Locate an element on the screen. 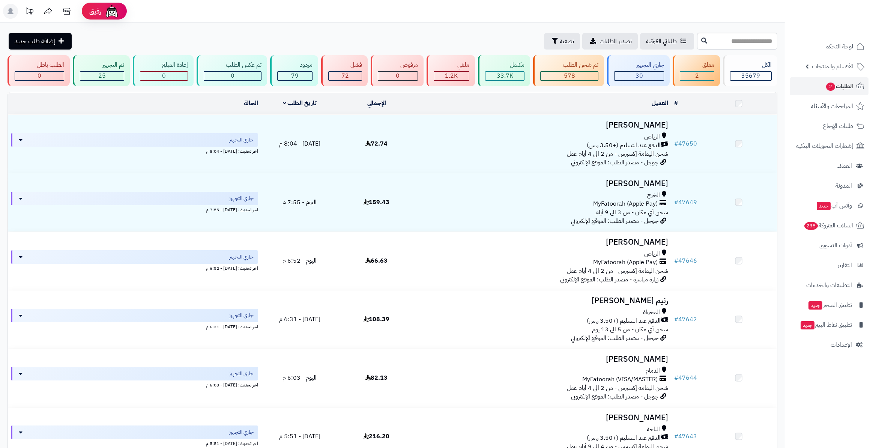 The image size is (873, 448). span: MyFatoorah (VISA/MASTER) is located at coordinates (620, 379).